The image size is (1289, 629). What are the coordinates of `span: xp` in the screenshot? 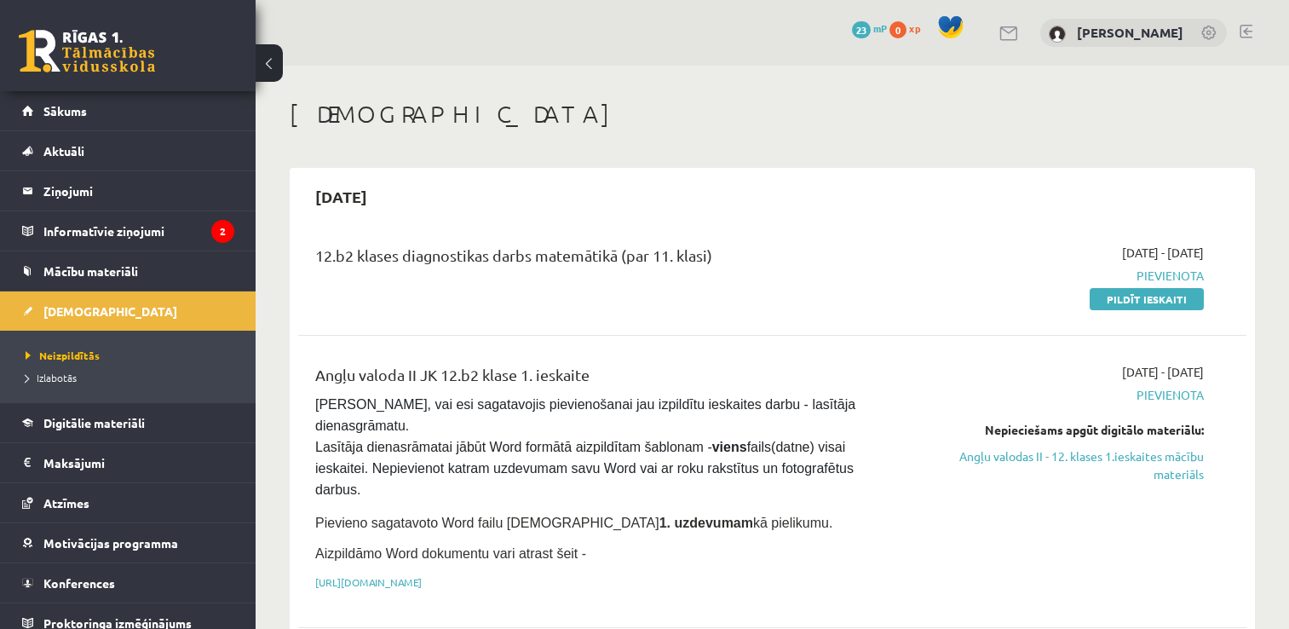 It's located at (914, 28).